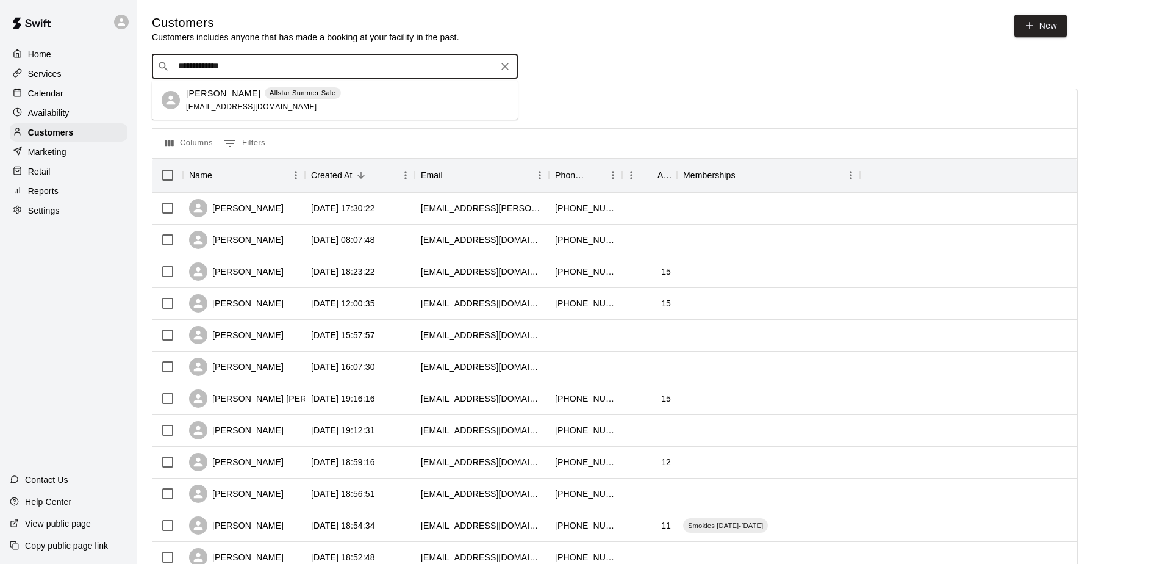 Image resolution: width=1157 pixels, height=564 pixels. What do you see at coordinates (586, 494) in the screenshot?
I see `div: +13215365699` at bounding box center [586, 494].